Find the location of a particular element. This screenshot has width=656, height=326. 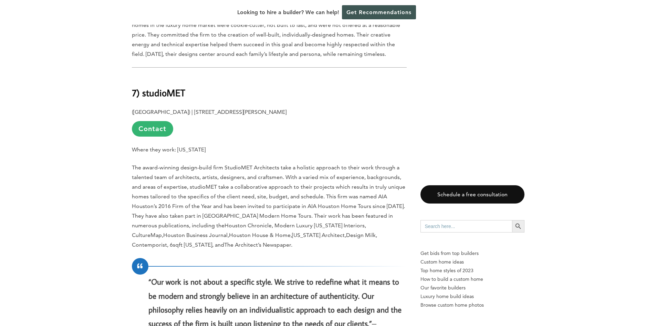

span: Contemporist is located at coordinates (149, 244).